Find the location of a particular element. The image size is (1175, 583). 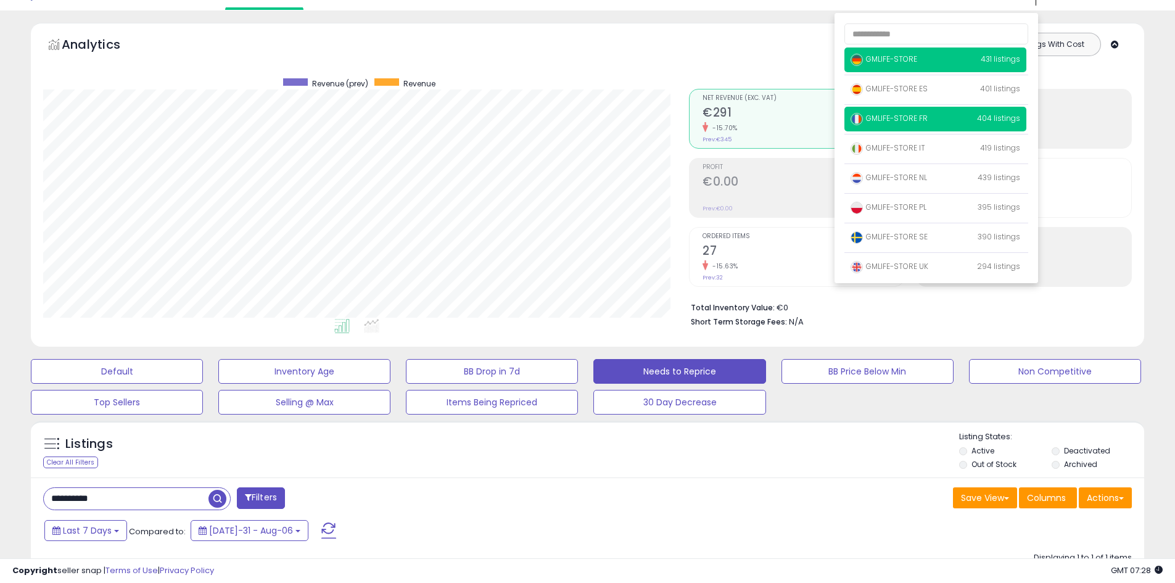

label: Deactivated is located at coordinates (1087, 450).